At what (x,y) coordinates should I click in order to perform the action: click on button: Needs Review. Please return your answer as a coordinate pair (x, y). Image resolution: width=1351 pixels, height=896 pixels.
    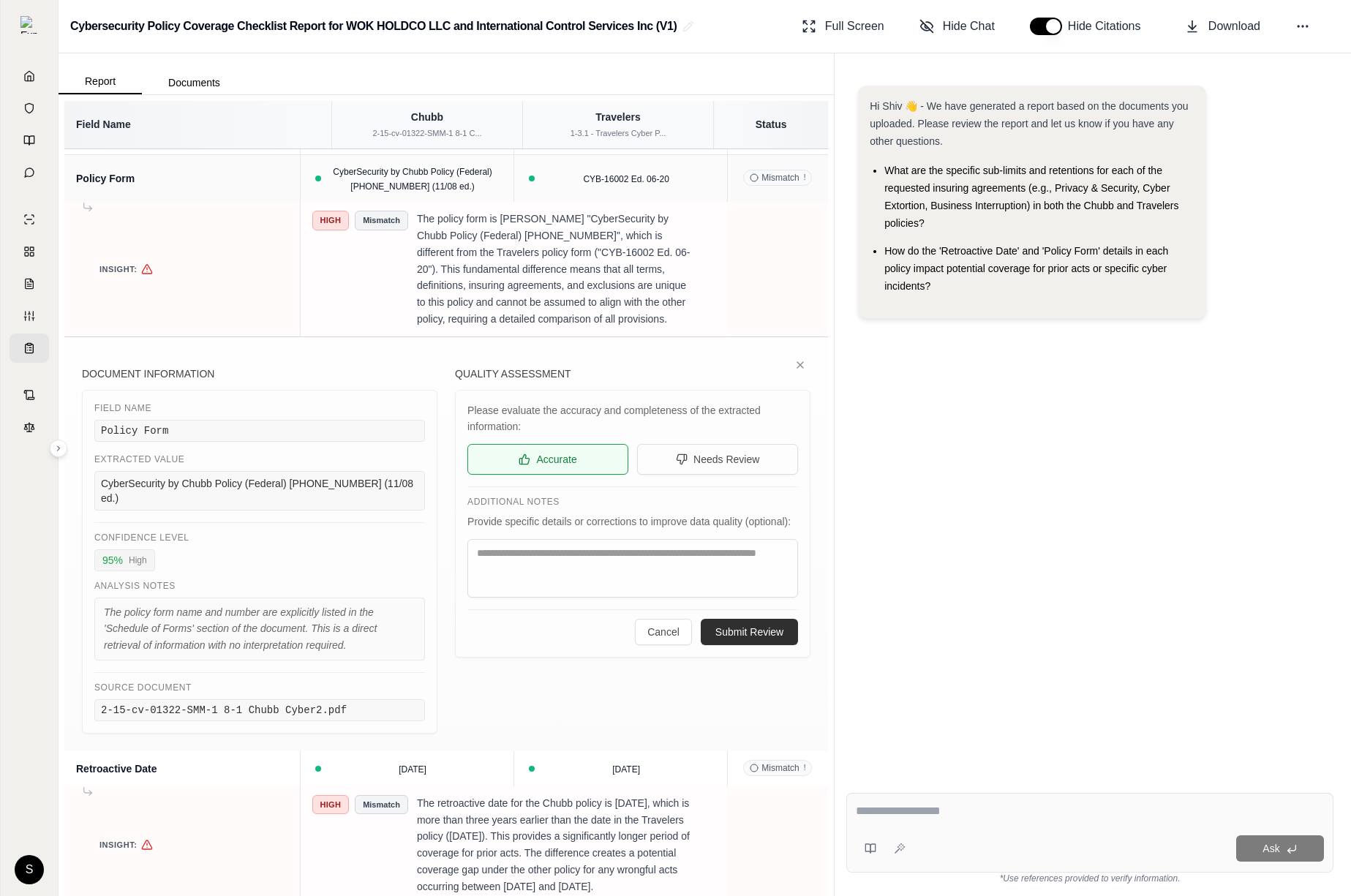
    Looking at the image, I should click on (717, 459).